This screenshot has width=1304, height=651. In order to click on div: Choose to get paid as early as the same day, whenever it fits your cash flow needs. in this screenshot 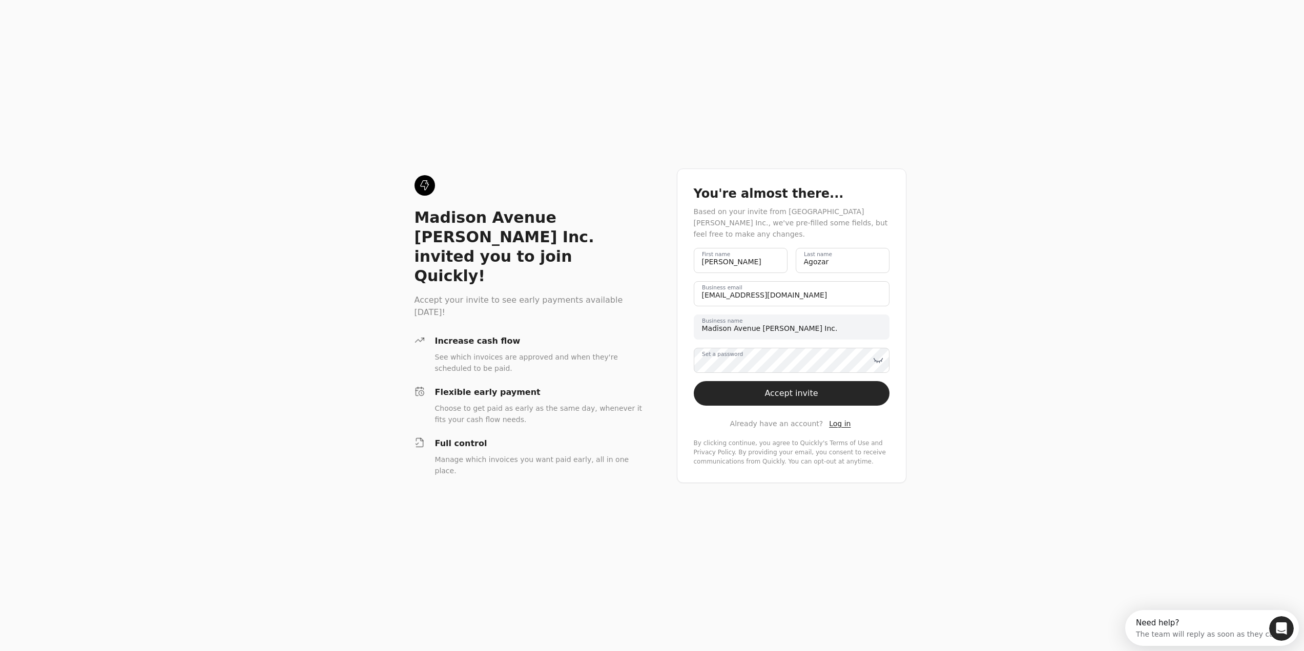, I will do `click(540, 414)`.